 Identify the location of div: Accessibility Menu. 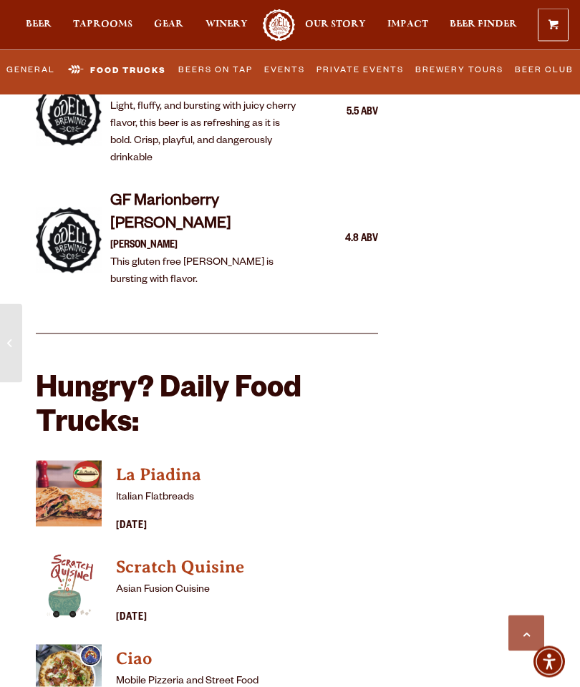
(549, 662).